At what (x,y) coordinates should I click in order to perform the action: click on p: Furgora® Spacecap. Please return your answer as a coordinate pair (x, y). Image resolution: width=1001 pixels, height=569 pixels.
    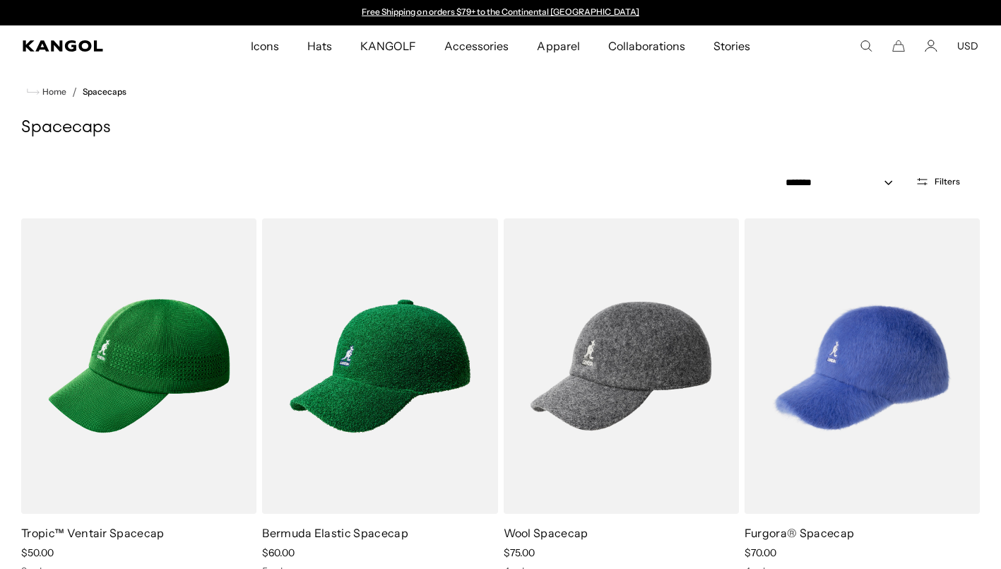
    Looking at the image, I should click on (862, 533).